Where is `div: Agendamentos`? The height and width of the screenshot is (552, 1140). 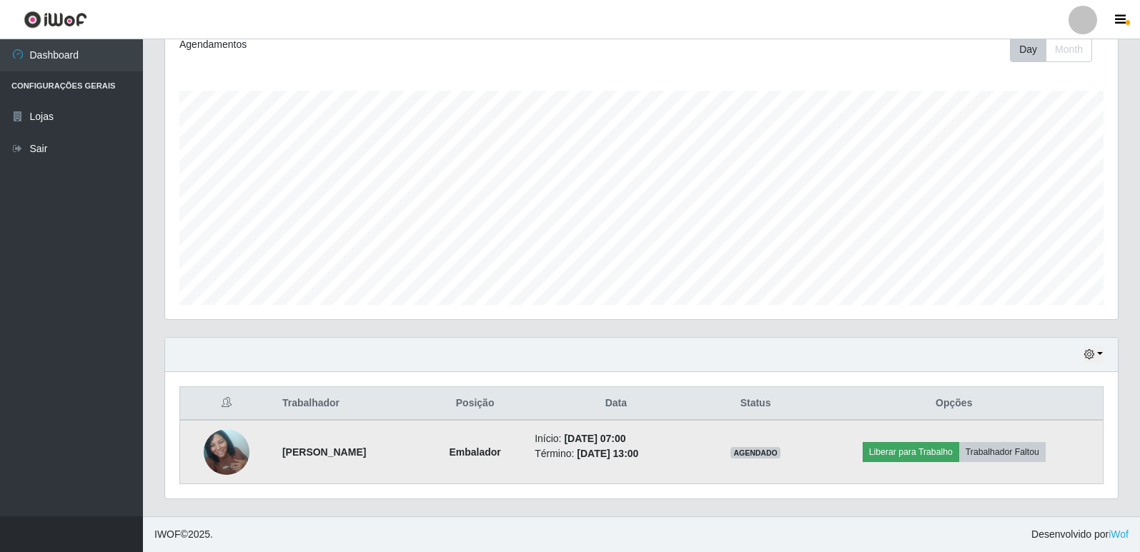 div: Agendamentos is located at coordinates (365, 44).